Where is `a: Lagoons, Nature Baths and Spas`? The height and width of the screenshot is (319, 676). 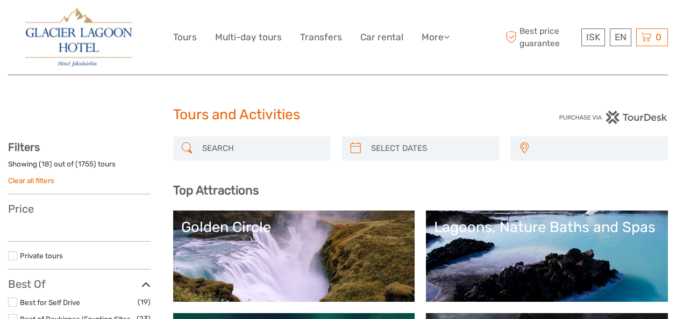
a: Lagoons, Nature Baths and Spas is located at coordinates (547, 256).